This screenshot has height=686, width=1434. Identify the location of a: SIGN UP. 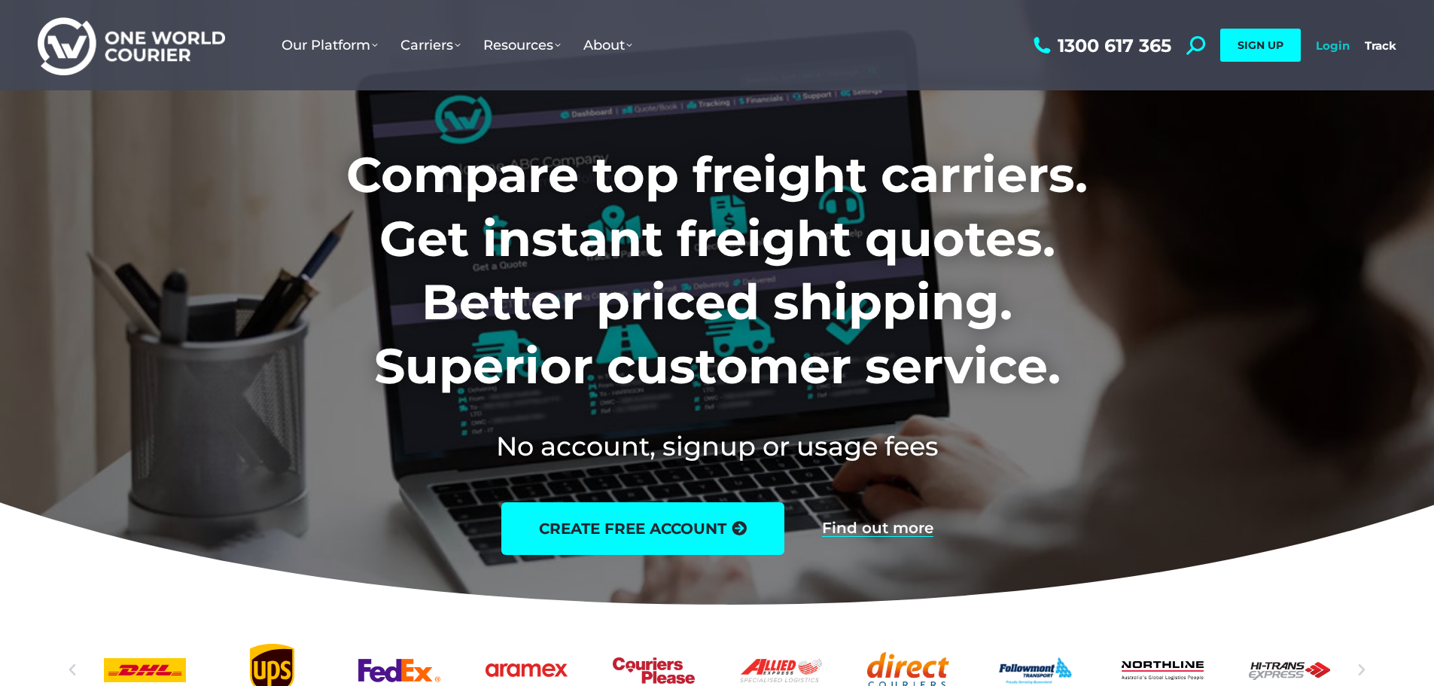
(1261, 45).